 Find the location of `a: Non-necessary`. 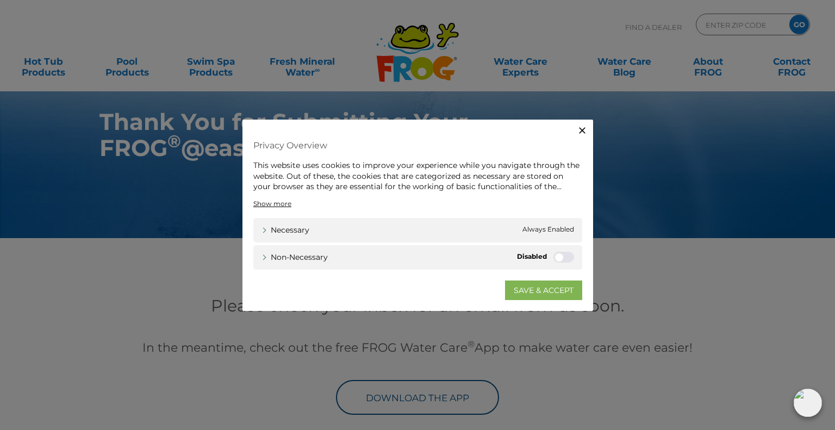

a: Non-necessary is located at coordinates (295, 257).